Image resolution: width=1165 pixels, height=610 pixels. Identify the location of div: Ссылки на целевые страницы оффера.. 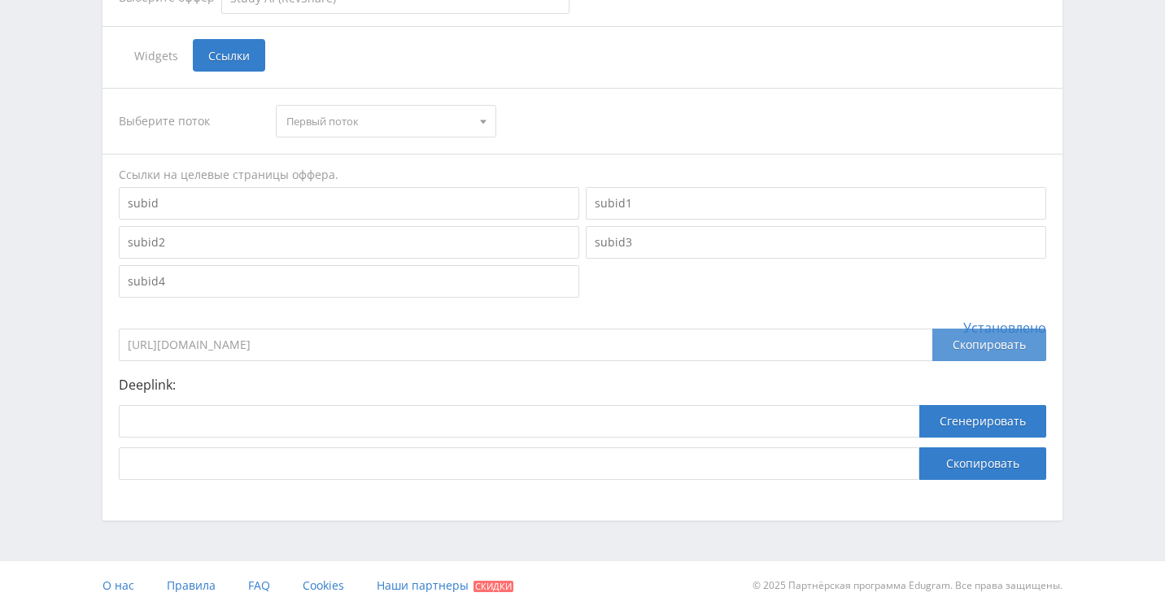
(583, 175).